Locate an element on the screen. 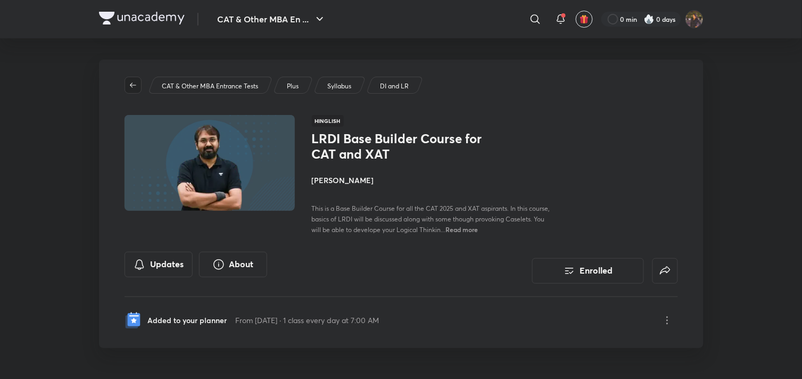 This screenshot has width=802, height=379. button: About is located at coordinates (233, 265).